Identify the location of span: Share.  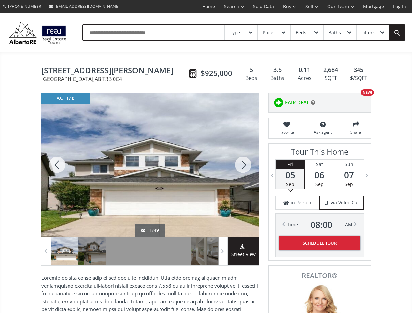
(356, 132).